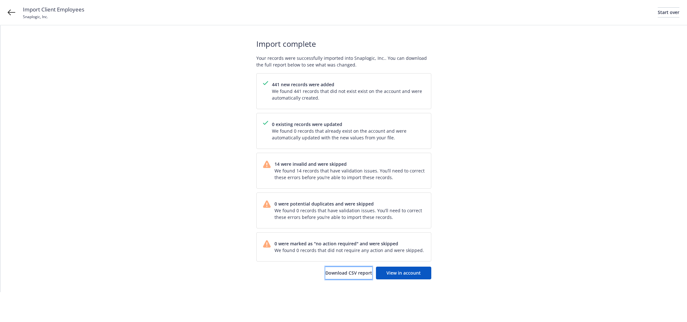  What do you see at coordinates (350, 204) in the screenshot?
I see `span: 0 were potential duplicates and were skipped` at bounding box center [350, 204].